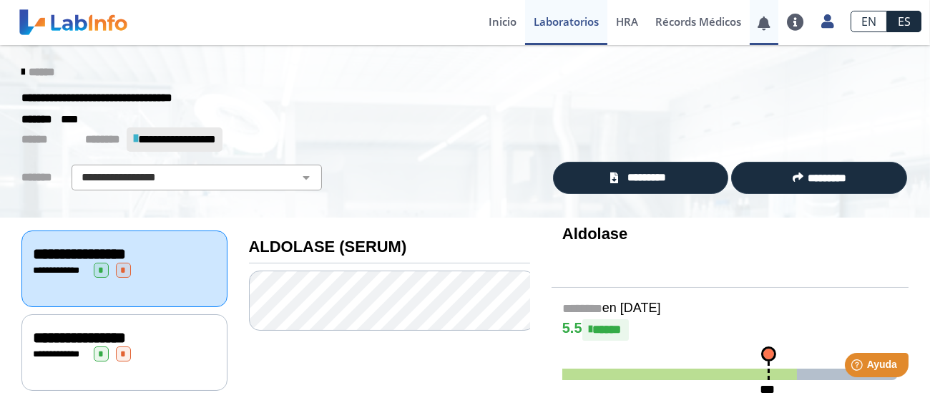 This screenshot has width=930, height=403. Describe the element at coordinates (79, 17) in the screenshot. I see `span: Ayuda` at that location.